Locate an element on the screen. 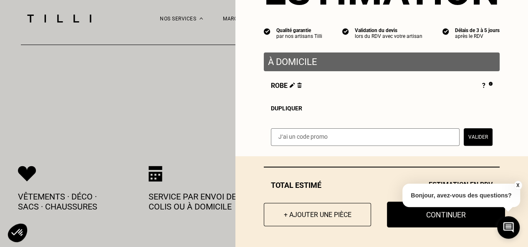  div: Délais de 3 à 5 jours is located at coordinates (477, 30).